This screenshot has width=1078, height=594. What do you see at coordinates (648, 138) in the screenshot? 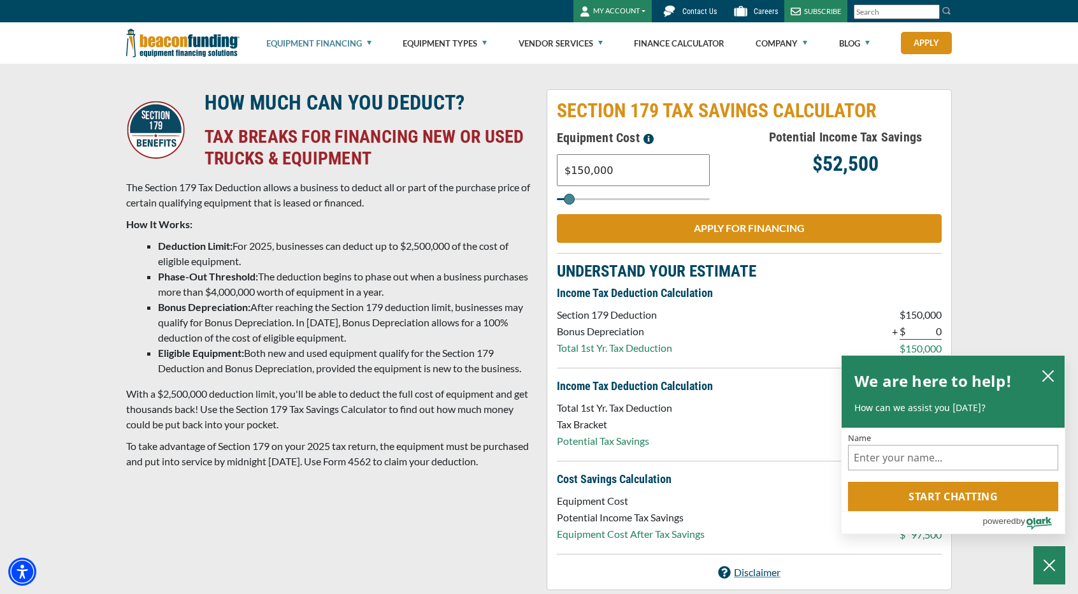
I see `button: Please enter a value between $3,000 and $3,000,000` at bounding box center [648, 138].